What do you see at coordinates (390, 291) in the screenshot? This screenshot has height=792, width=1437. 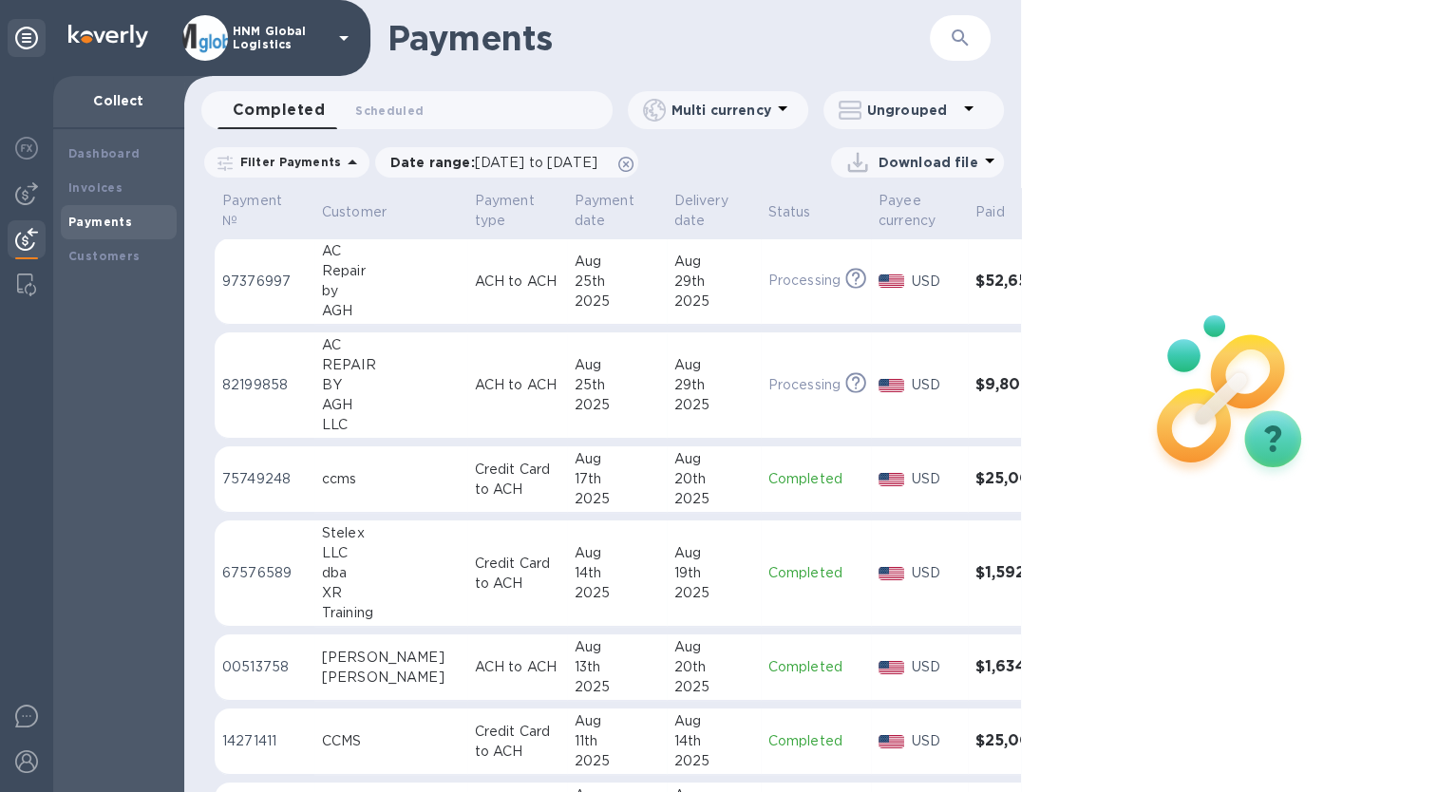 I see `div: by` at bounding box center [390, 291].